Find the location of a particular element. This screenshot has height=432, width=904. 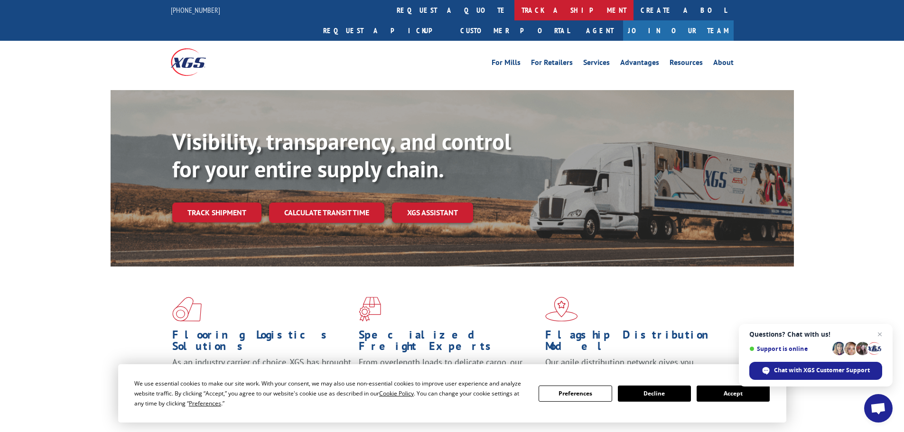

b: Visibility, transparency, and control for your entire supply chain. is located at coordinates (342, 155).